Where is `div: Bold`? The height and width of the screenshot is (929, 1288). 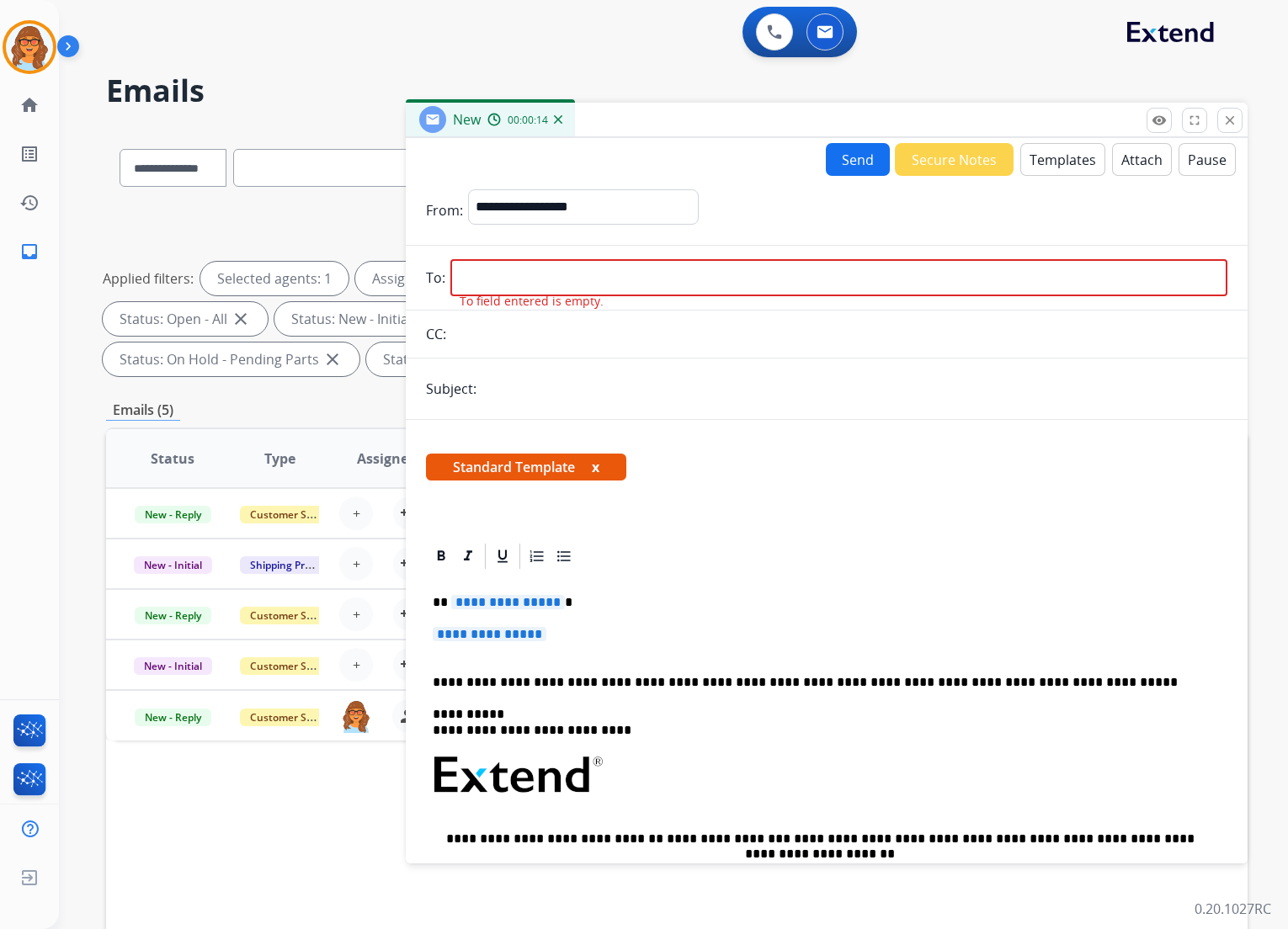 div: Bold is located at coordinates (441, 557).